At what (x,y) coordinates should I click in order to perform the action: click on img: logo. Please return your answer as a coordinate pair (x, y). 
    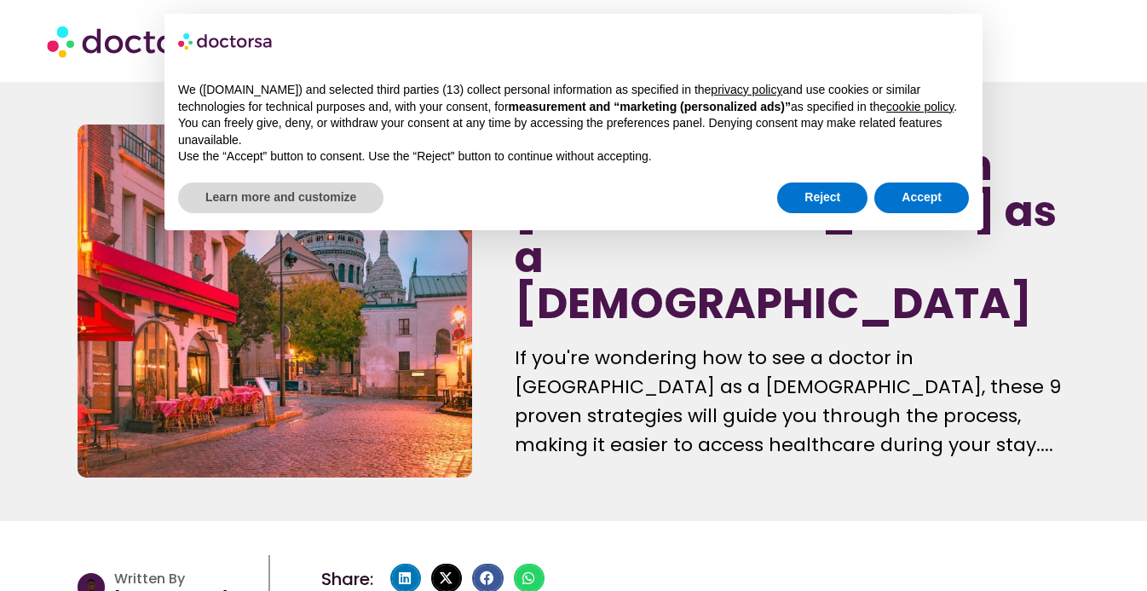
    Looking at the image, I should click on (226, 41).